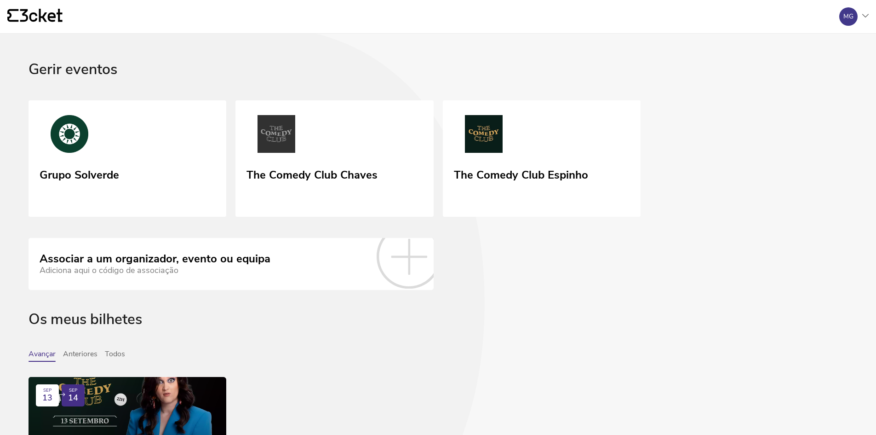  Describe the element at coordinates (438, 80) in the screenshot. I see `div: Gerir eventos` at that location.